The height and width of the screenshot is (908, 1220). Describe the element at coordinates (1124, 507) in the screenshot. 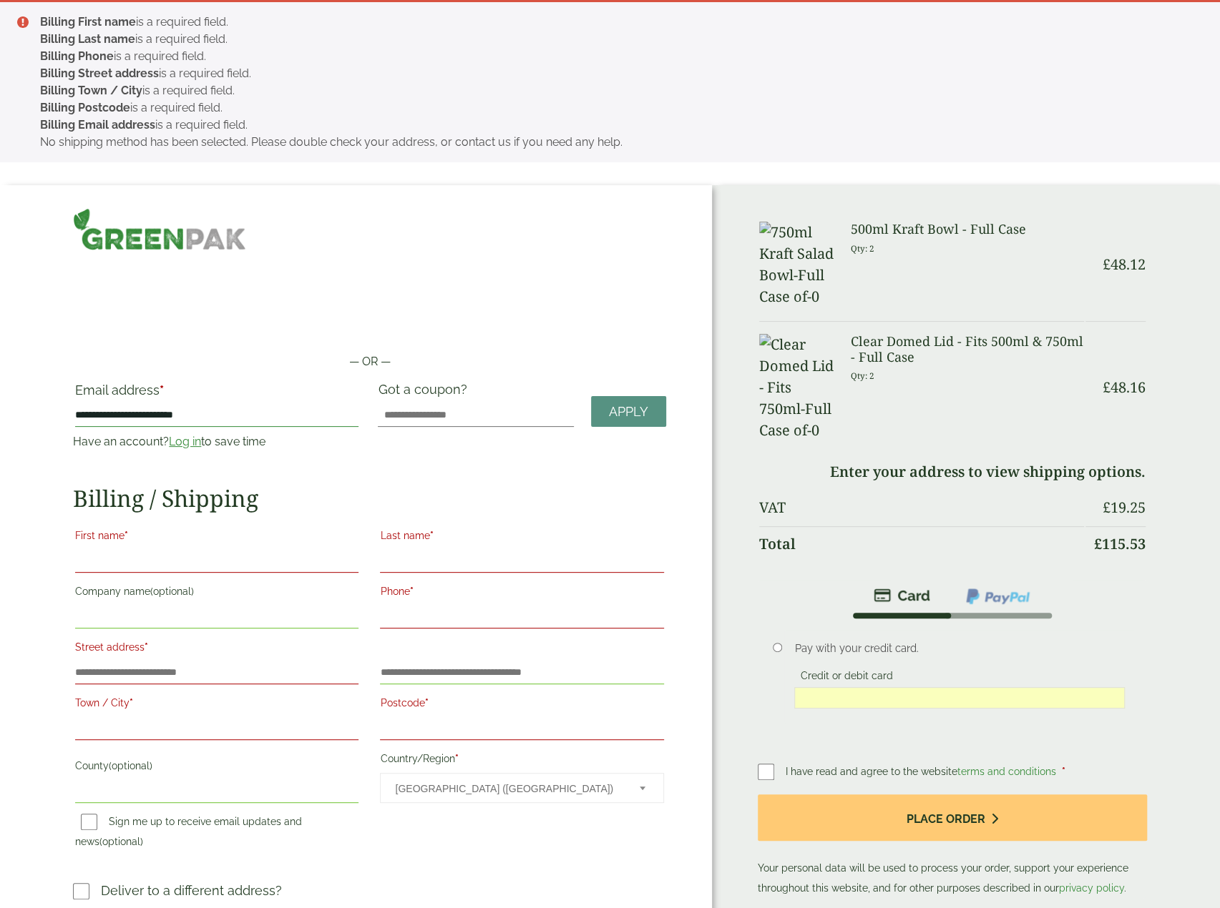

I see `bdi: 19.25` at that location.